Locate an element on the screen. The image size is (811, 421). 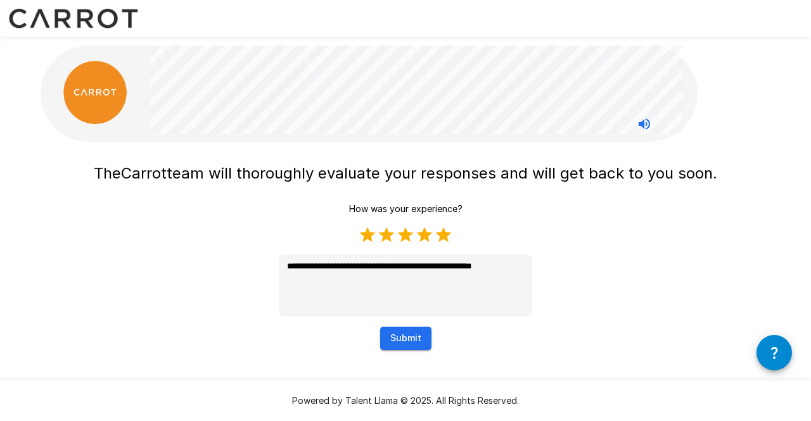
button: Stop reading questions aloud is located at coordinates (644, 124).